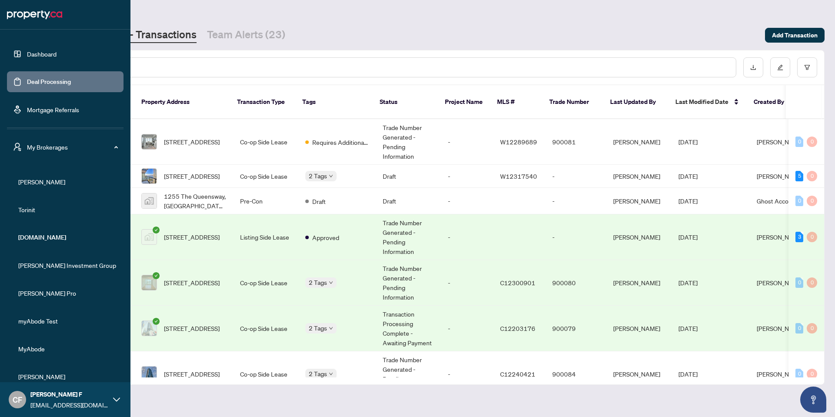 The width and height of the screenshot is (835, 417). Describe the element at coordinates (331, 283) in the screenshot. I see `span: down` at that location.